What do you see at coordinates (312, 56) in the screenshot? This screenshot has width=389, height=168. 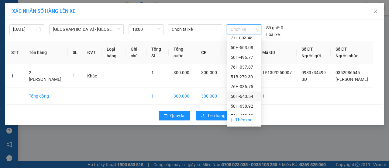 I see `span: Người gửi` at bounding box center [312, 56].